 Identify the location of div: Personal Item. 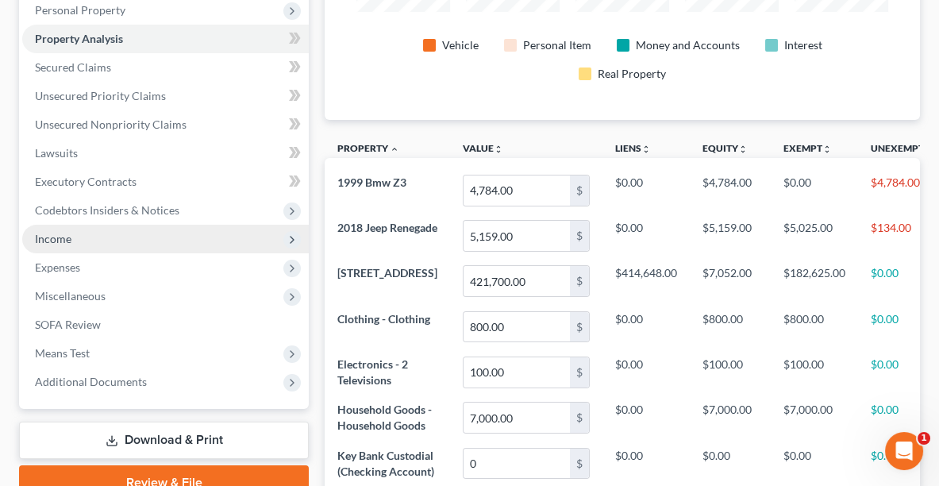
(557, 45).